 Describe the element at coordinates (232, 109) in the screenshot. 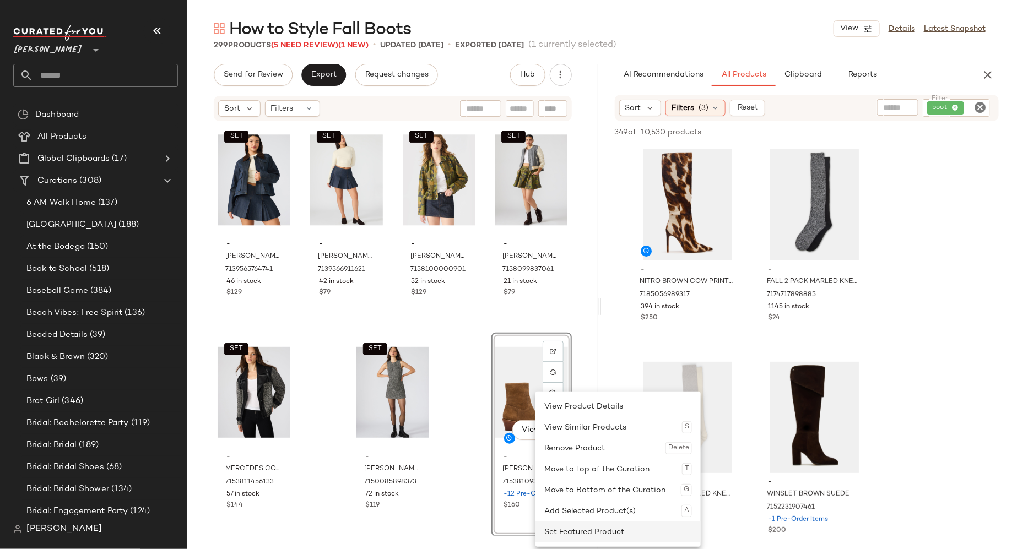

I see `span: Sort` at that location.